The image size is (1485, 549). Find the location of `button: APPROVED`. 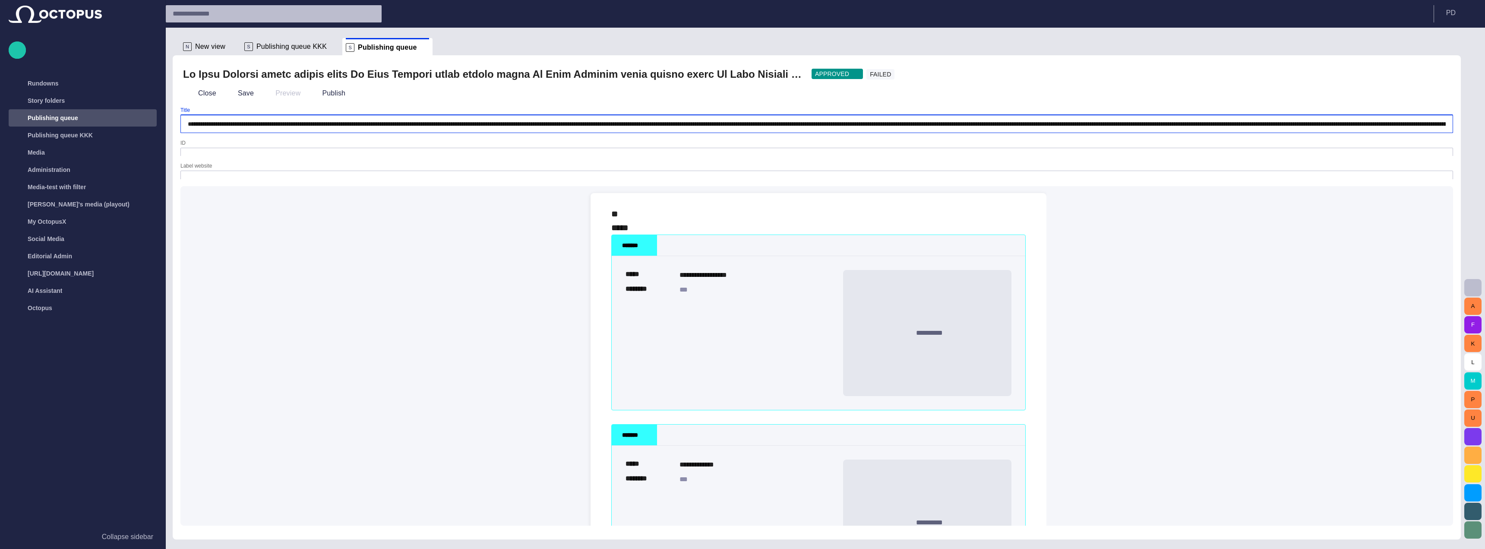

button: APPROVED is located at coordinates (837, 74).